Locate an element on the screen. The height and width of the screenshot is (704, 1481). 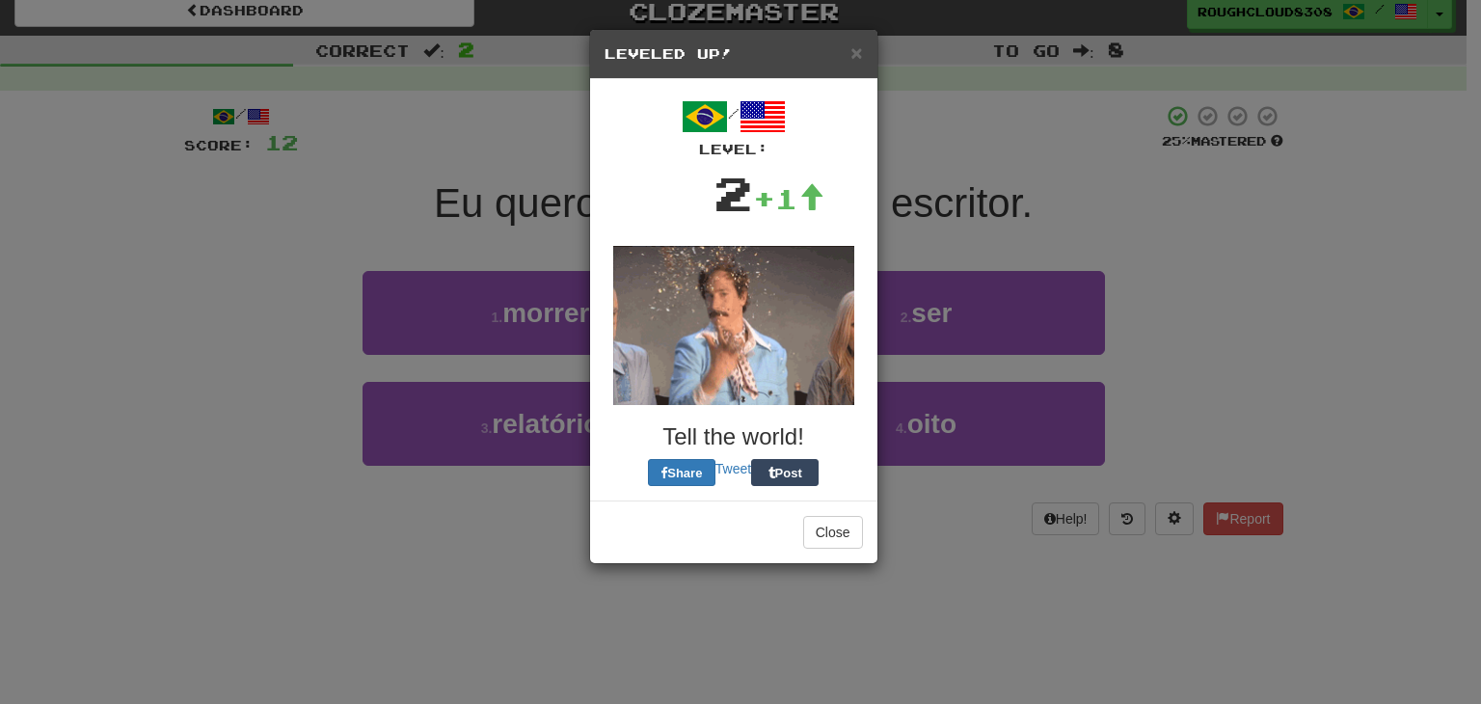
div: Level: is located at coordinates (734, 149).